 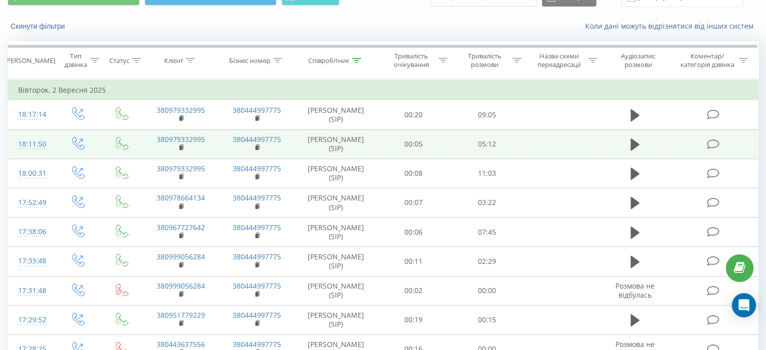 I want to click on div: Тривалість очікування, so click(x=412, y=60).